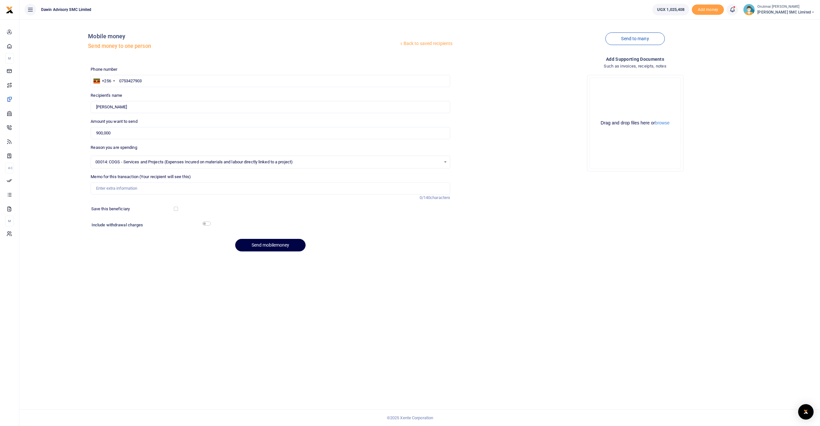  I want to click on a: Back to saved recipients, so click(426, 44).